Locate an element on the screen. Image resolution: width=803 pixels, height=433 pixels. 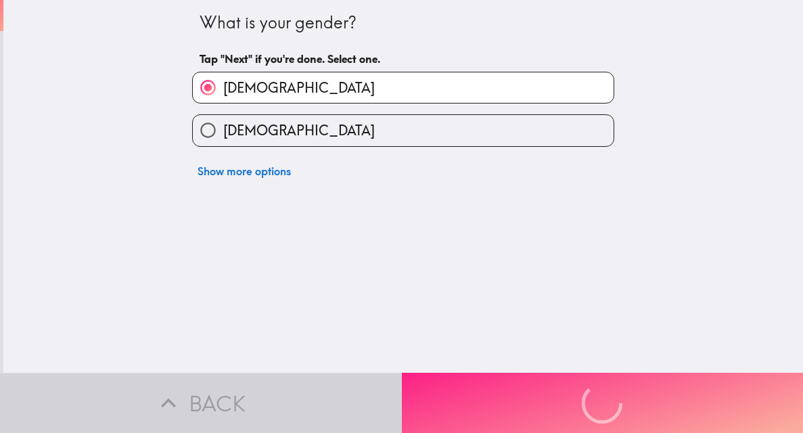
button: Show more options is located at coordinates (244, 171).